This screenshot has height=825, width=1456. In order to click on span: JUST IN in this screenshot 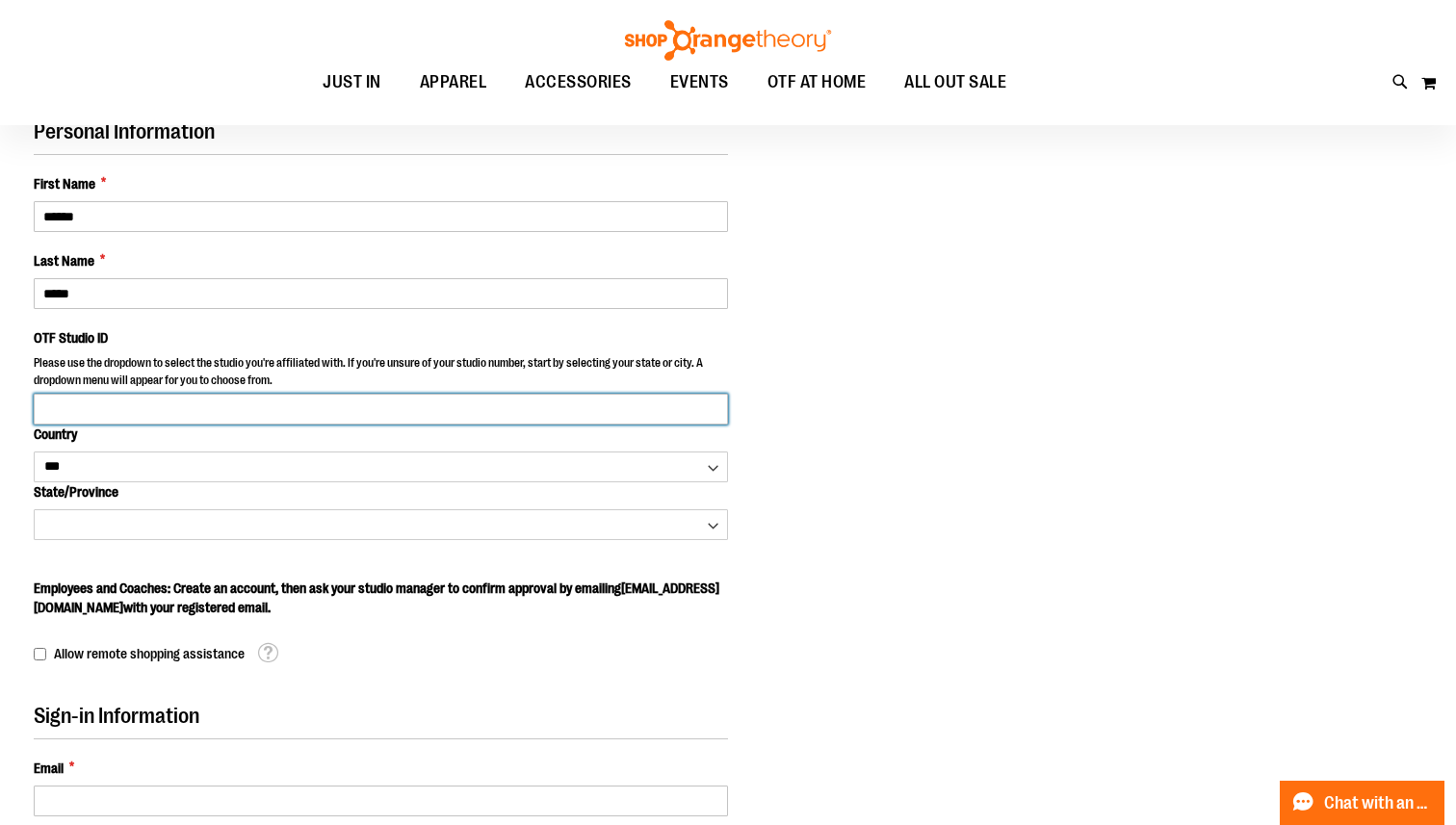, I will do `click(352, 82)`.